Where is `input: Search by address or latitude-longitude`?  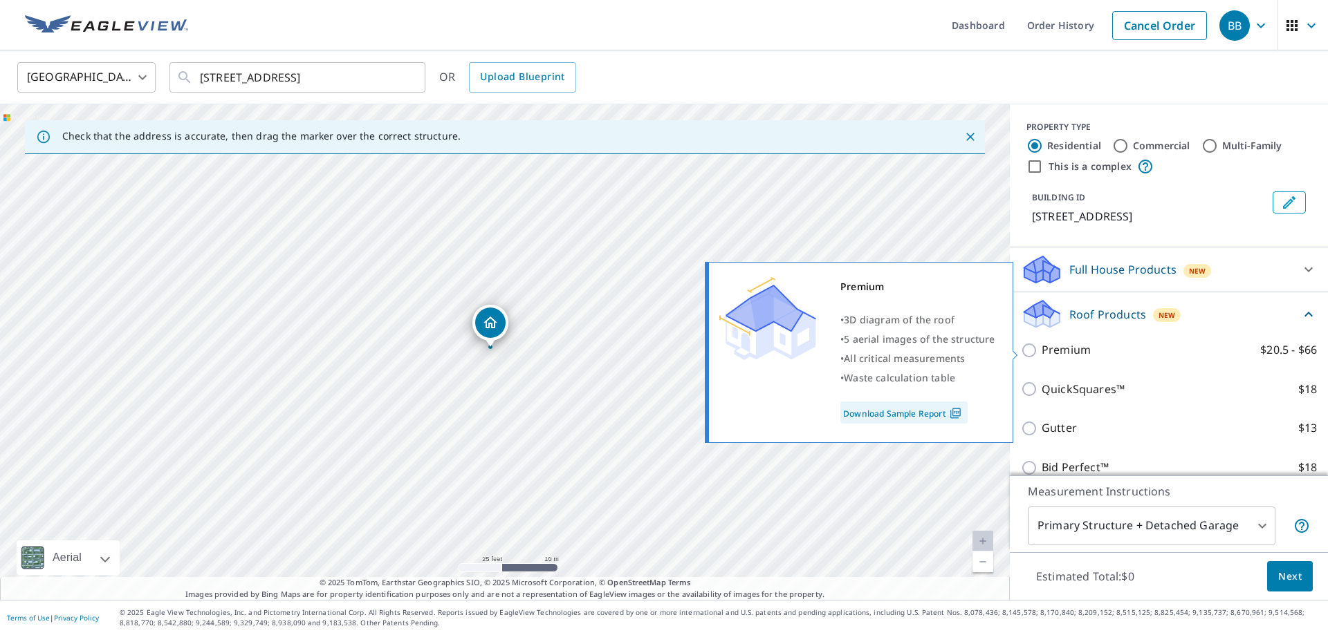
input: Search by address or latitude-longitude is located at coordinates (298, 77).